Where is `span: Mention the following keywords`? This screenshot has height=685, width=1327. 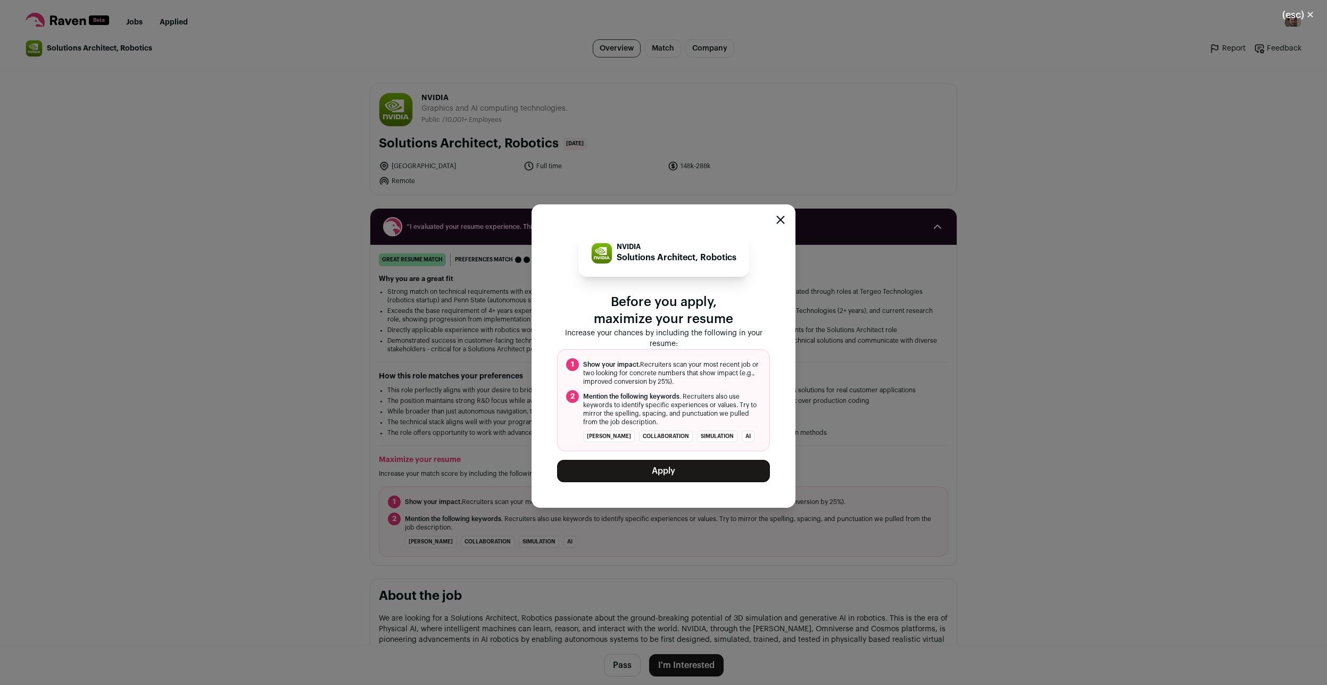 span: Mention the following keywords is located at coordinates (631, 396).